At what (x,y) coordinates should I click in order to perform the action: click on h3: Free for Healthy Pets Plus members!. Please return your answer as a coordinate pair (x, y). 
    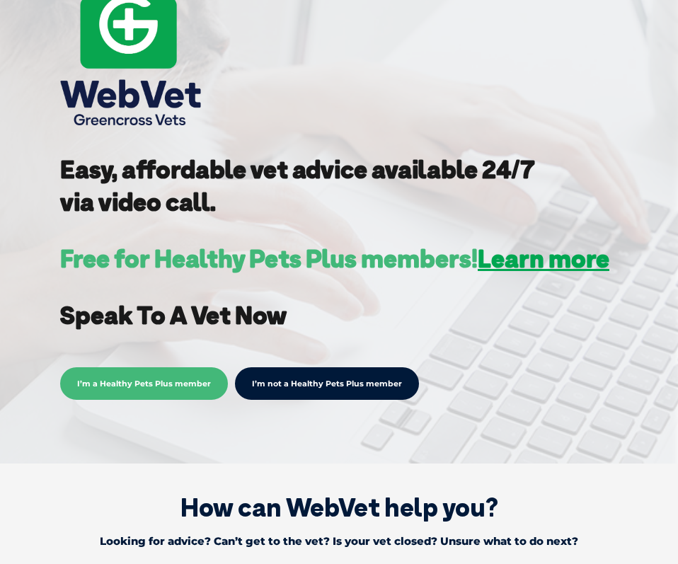
    Looking at the image, I should click on (335, 258).